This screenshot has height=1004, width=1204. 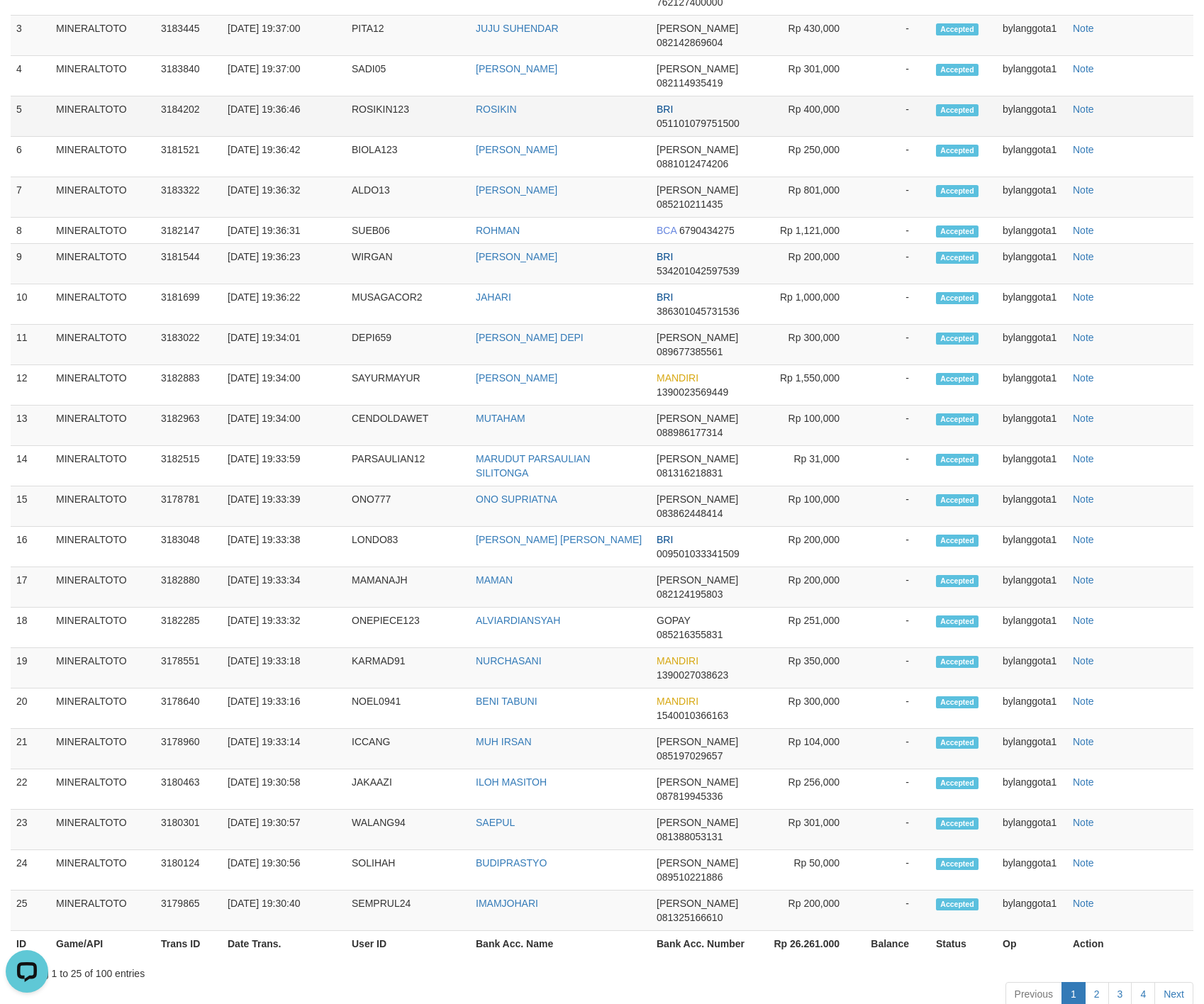 I want to click on td: ONEPIECE123, so click(x=408, y=628).